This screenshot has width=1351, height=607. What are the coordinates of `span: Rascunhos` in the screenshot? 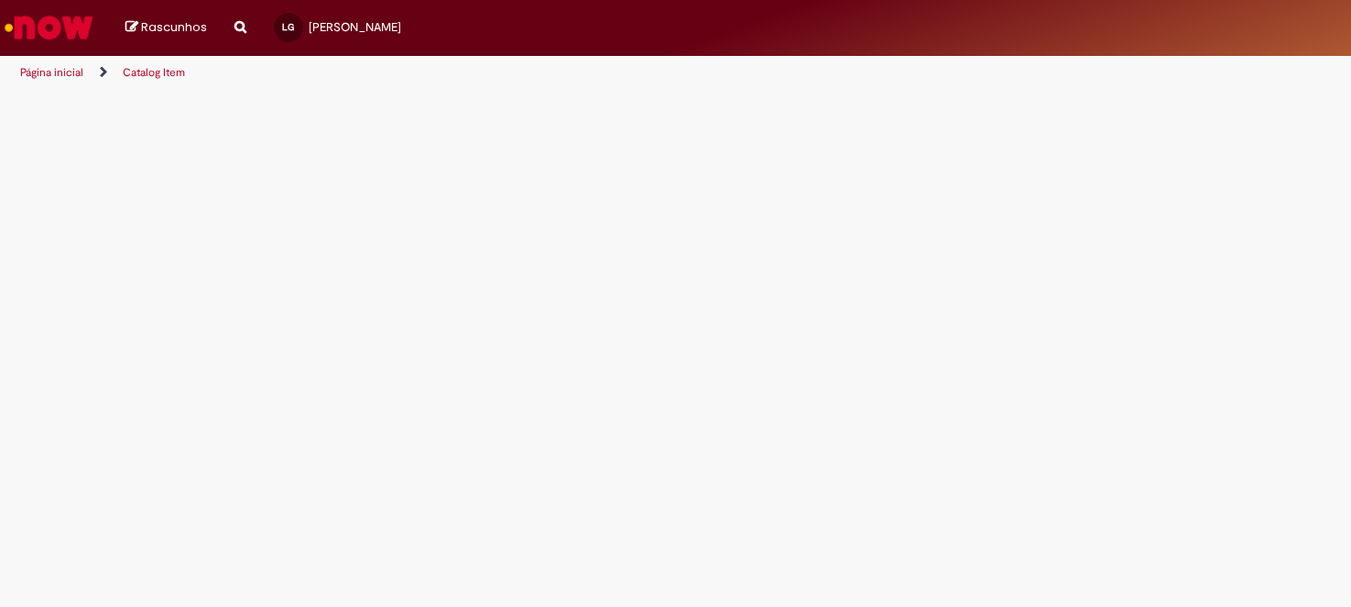 It's located at (174, 27).